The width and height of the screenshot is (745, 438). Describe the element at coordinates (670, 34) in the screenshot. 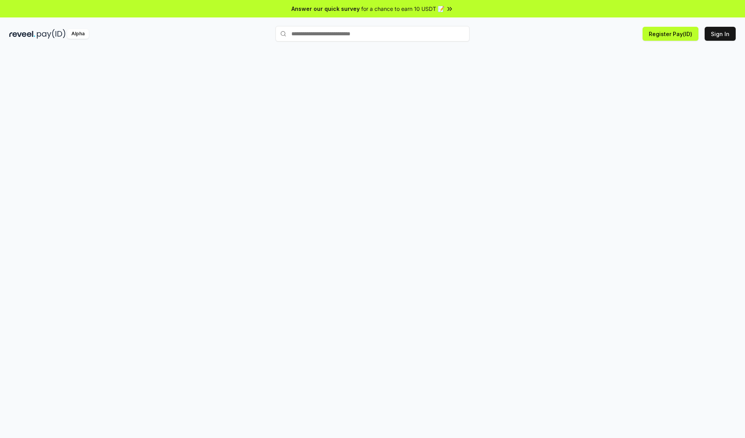

I see `button: Register Pay(ID)` at that location.